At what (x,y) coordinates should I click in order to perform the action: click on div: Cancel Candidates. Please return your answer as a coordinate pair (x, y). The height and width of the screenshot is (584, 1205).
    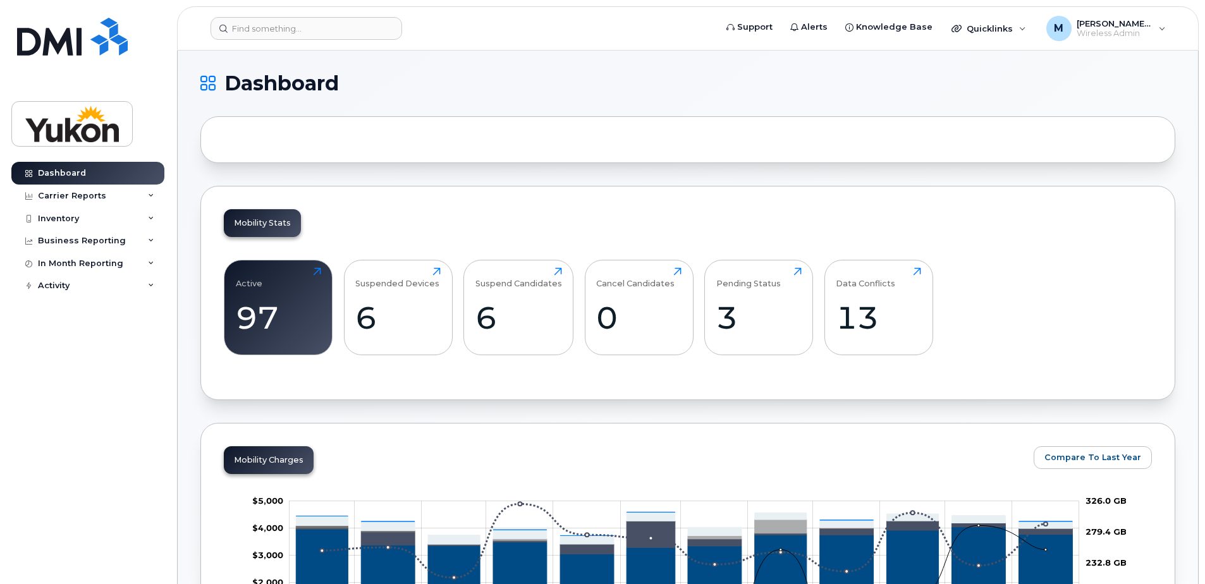
    Looking at the image, I should click on (635, 278).